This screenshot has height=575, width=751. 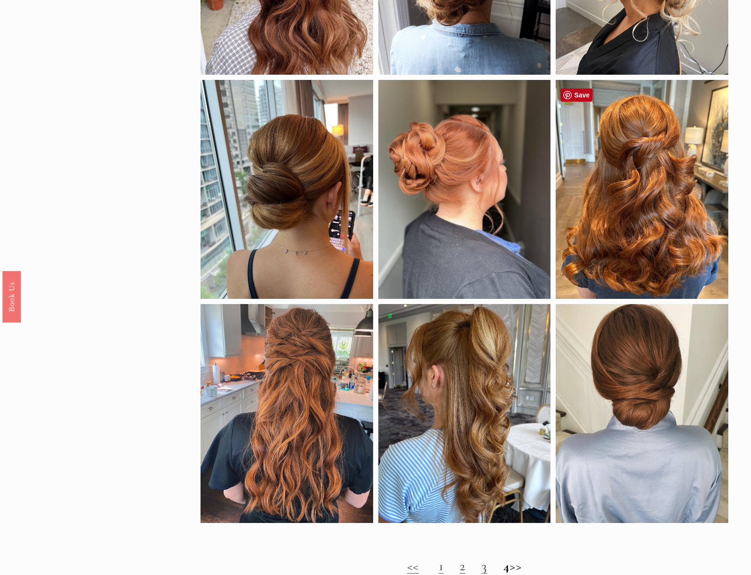 What do you see at coordinates (11, 296) in the screenshot?
I see `a: Book Us` at bounding box center [11, 296].